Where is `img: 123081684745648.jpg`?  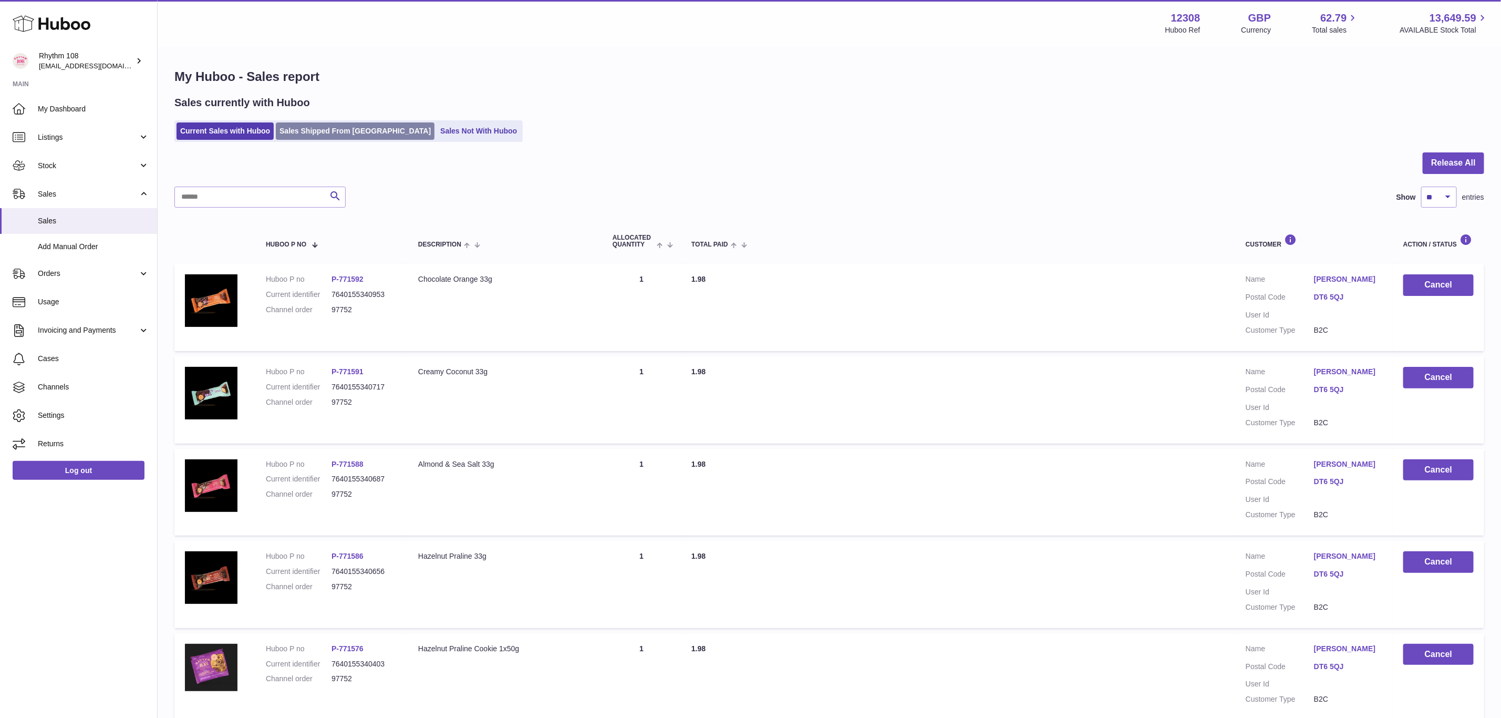
img: 123081684745648.jpg is located at coordinates (211, 486).